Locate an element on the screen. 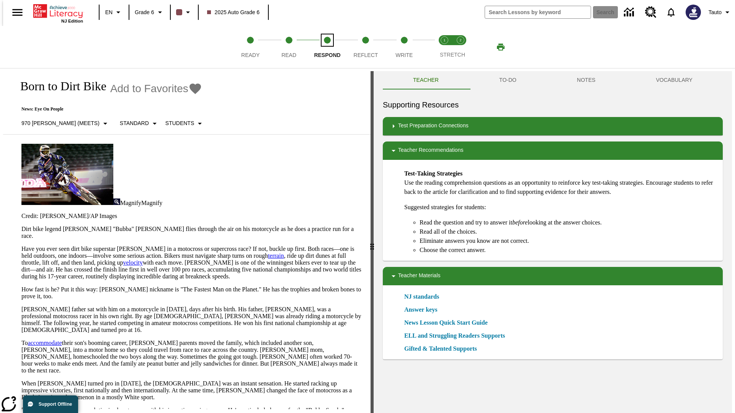 The height and width of the screenshot is (413, 735). span: NJ Edition is located at coordinates (72, 21).